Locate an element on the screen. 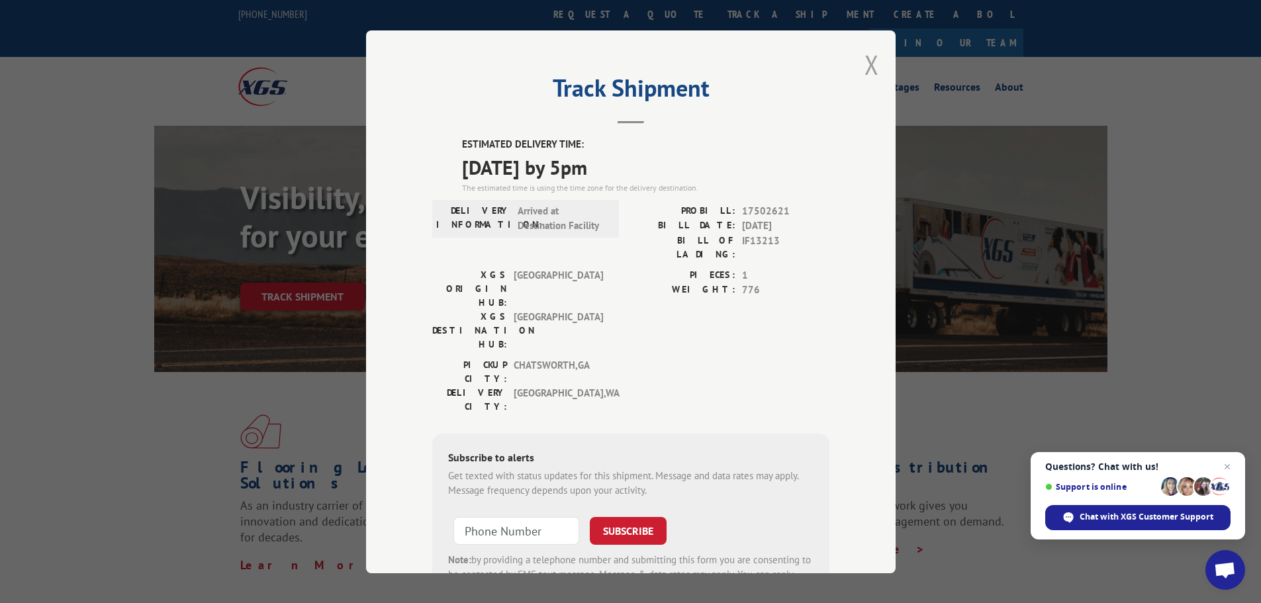 Image resolution: width=1261 pixels, height=603 pixels. span: 776 is located at coordinates (786, 290).